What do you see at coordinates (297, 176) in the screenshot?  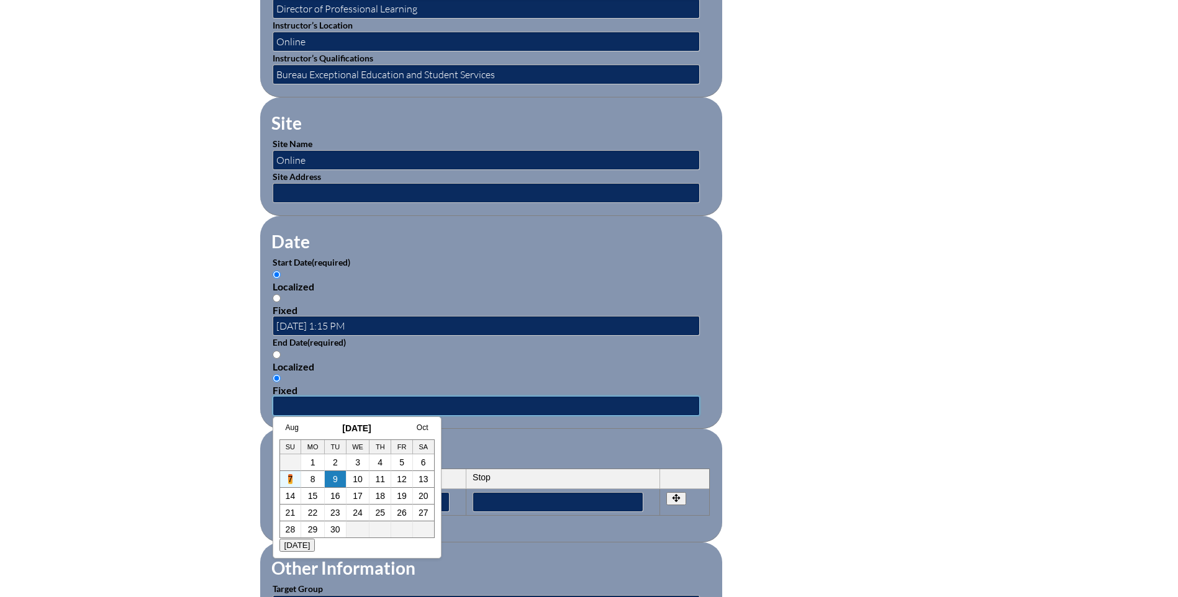 I see `label: Site Address` at bounding box center [297, 176].